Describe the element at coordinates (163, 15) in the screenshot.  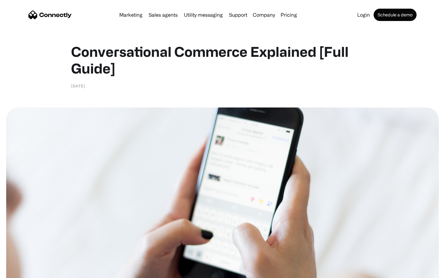
I see `a: Sales agents` at that location.